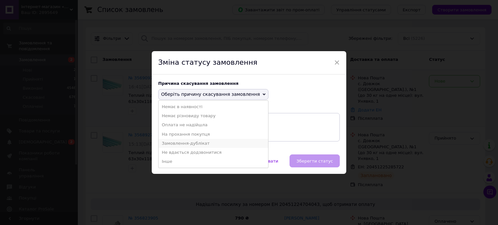 Image resolution: width=498 pixels, height=225 pixels. I want to click on div: Причина скасування замовлення, so click(249, 83).